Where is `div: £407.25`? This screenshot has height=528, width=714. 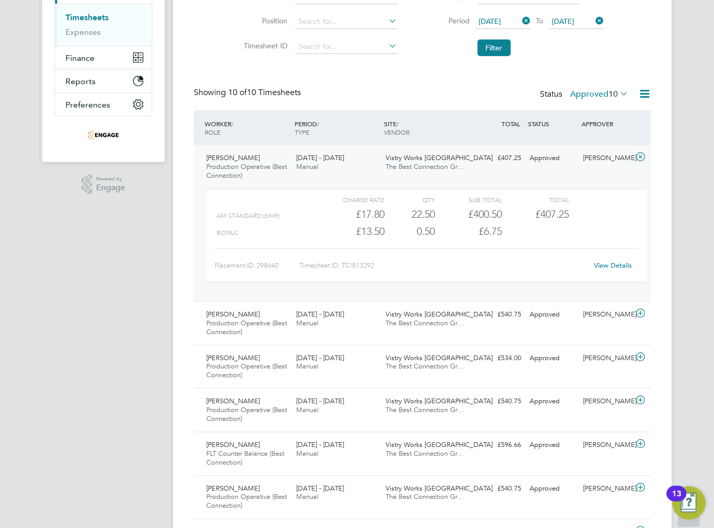
div: £407.25 is located at coordinates (498, 158).